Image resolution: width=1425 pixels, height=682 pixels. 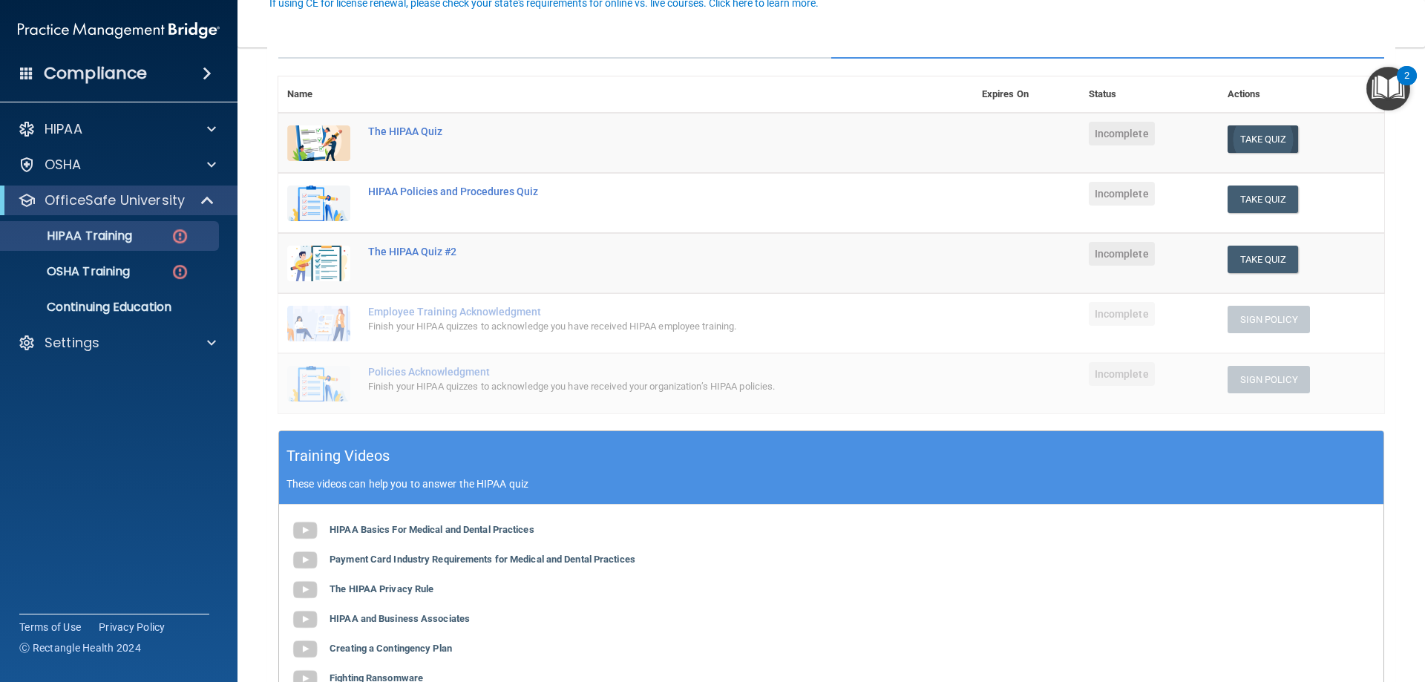 What do you see at coordinates (390, 648) in the screenshot?
I see `b: Creating a Contingency Plan` at bounding box center [390, 648].